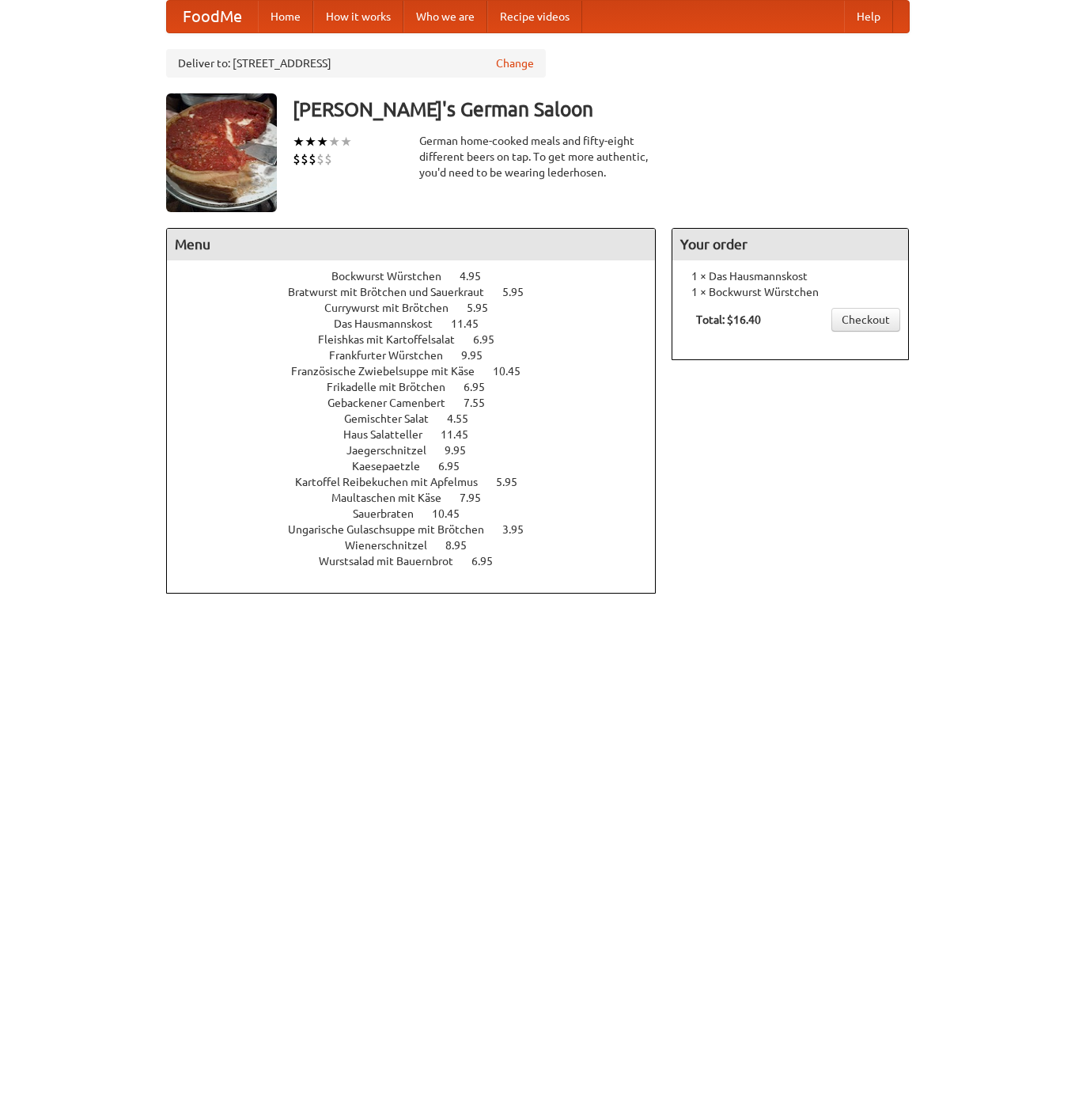 This screenshot has width=1075, height=1120. Describe the element at coordinates (394, 355) in the screenshot. I see `span: Frankfurter Würstchen` at that location.